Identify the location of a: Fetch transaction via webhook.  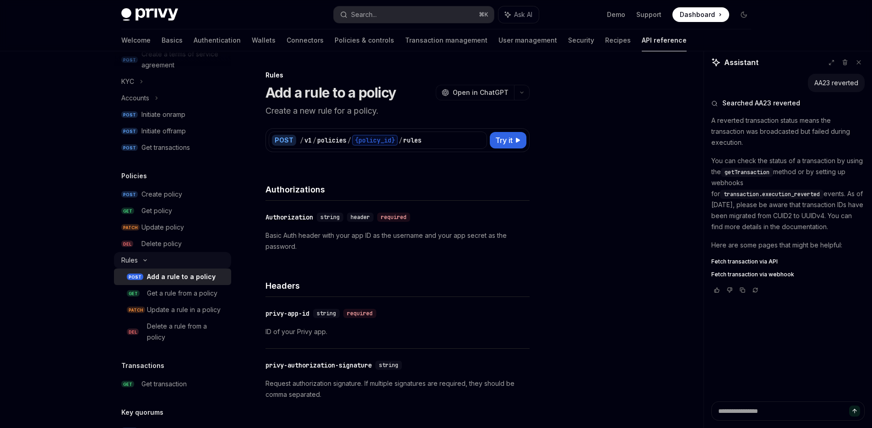
(788, 274).